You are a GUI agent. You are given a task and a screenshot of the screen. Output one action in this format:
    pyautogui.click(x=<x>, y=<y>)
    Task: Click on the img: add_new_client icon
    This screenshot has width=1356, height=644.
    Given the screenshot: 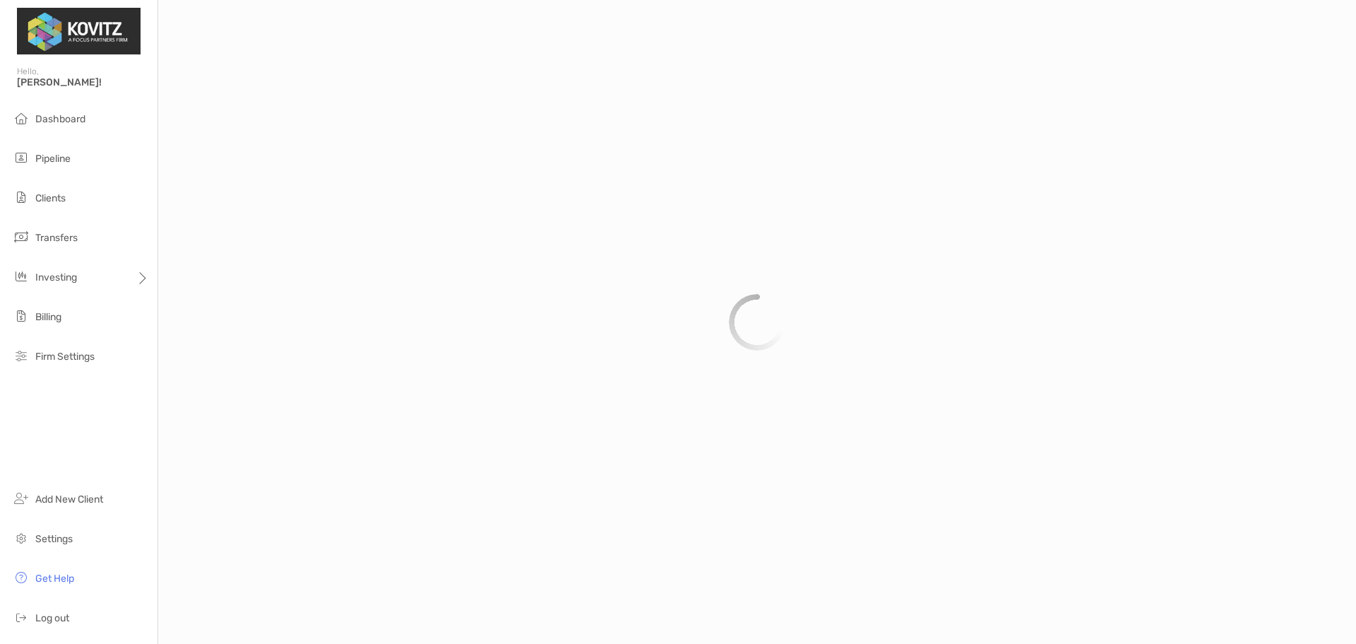 What is the action you would take?
    pyautogui.click(x=21, y=498)
    